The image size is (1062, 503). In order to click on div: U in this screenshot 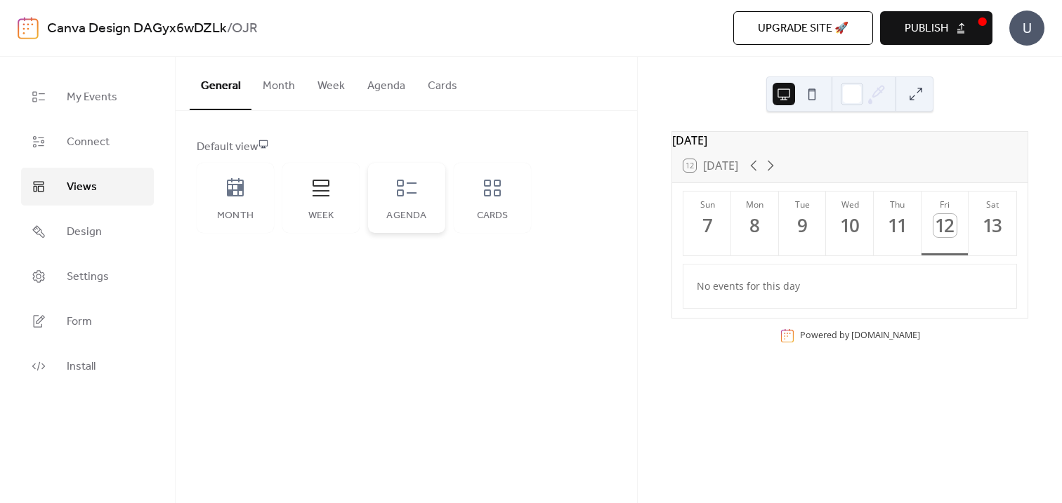, I will do `click(1027, 28)`.